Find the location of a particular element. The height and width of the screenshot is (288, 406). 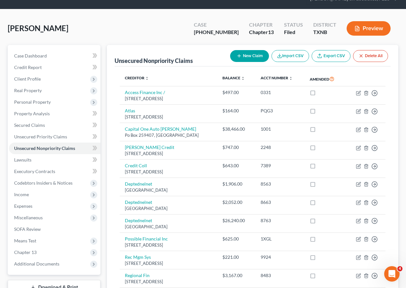

span: SOFA Review is located at coordinates (27, 229).